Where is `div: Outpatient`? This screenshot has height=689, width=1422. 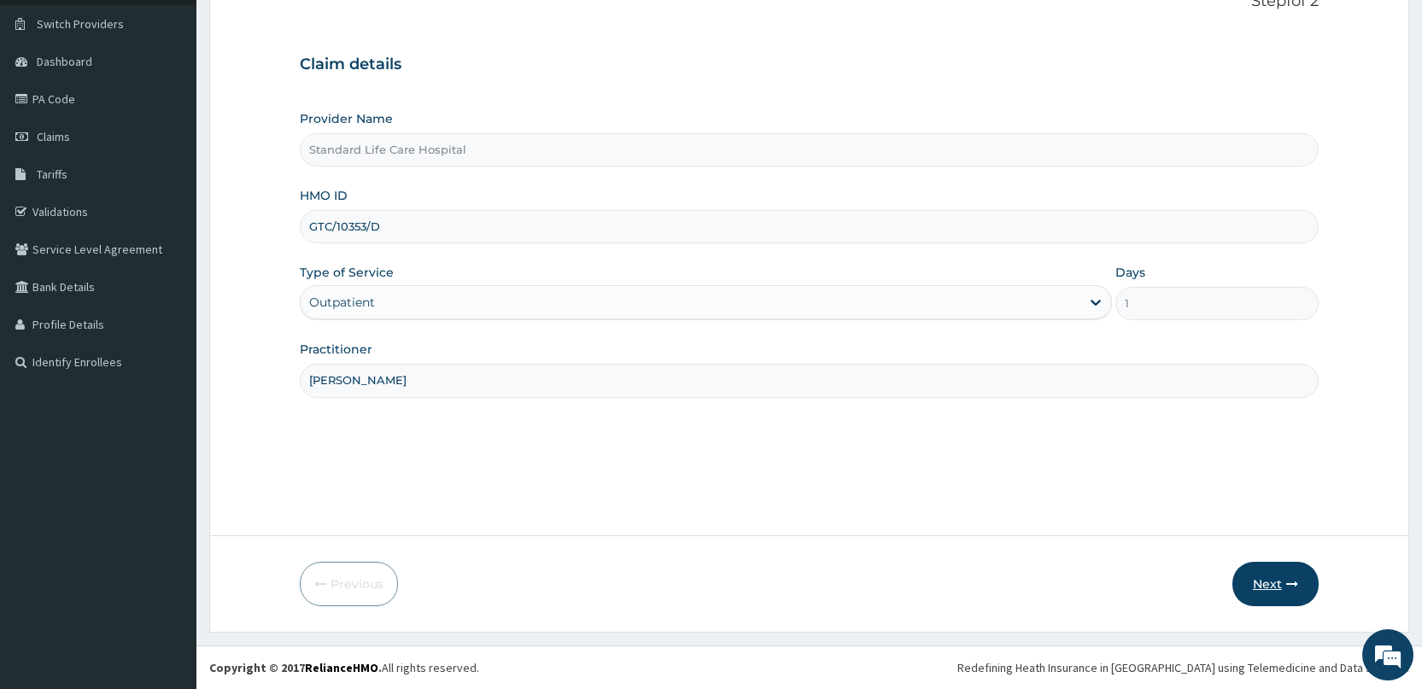
div: Outpatient is located at coordinates (342, 302).